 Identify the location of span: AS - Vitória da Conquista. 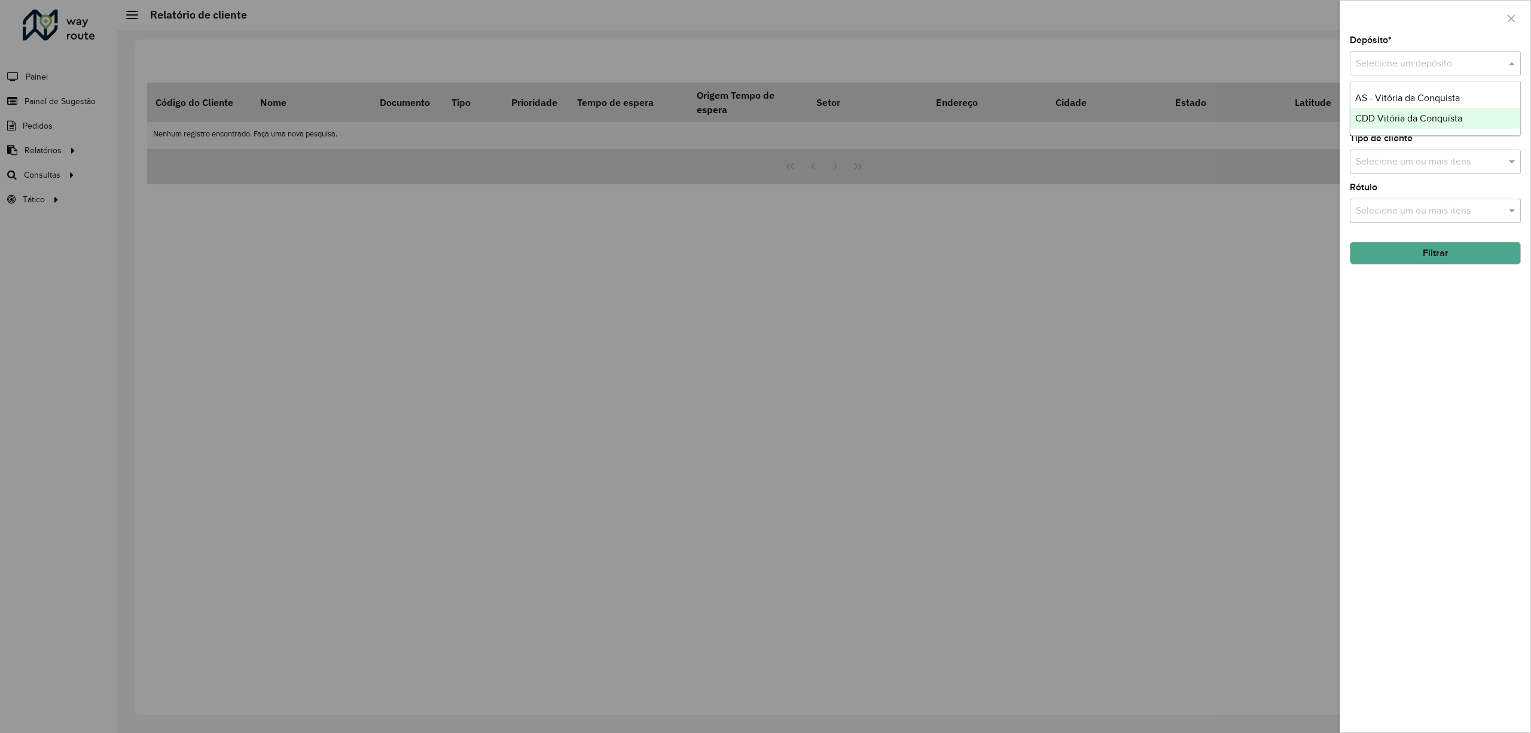
(1407, 97).